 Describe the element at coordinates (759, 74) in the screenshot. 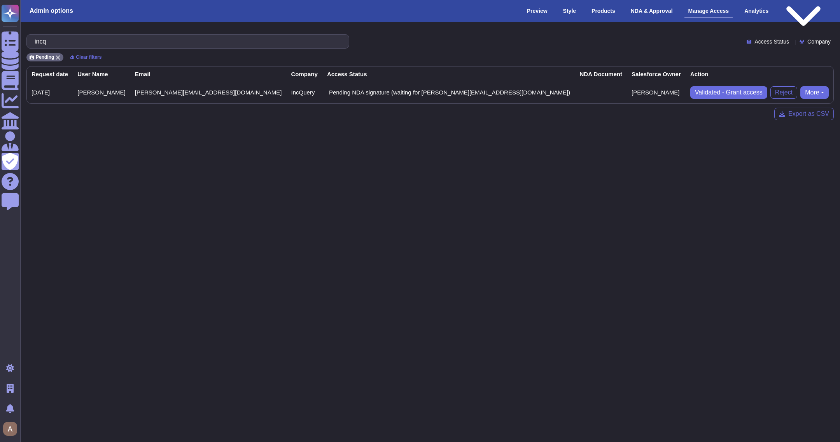

I see `th: Action` at that location.